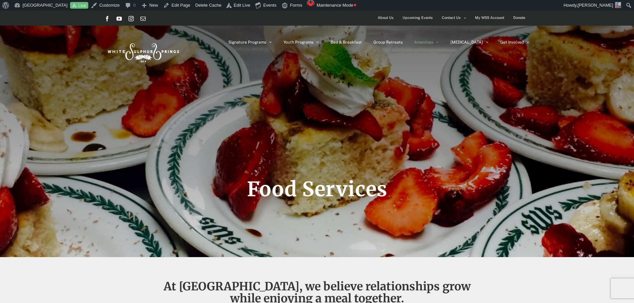 Image resolution: width=634 pixels, height=303 pixels. Describe the element at coordinates (299, 42) in the screenshot. I see `span: Youth Programs` at that location.